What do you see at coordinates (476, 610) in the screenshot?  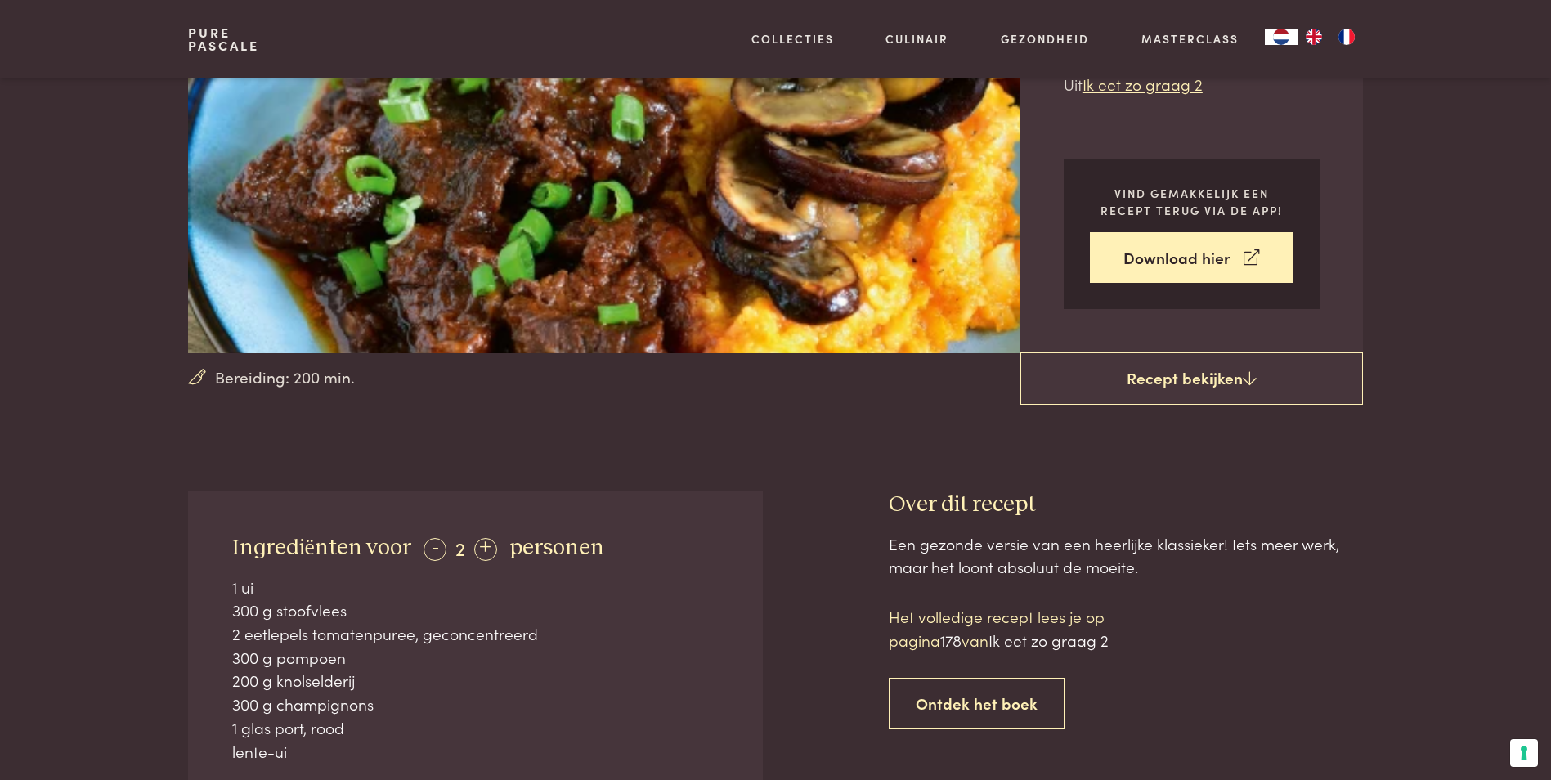 I see `div: 300 g stoofvlees` at bounding box center [476, 610].